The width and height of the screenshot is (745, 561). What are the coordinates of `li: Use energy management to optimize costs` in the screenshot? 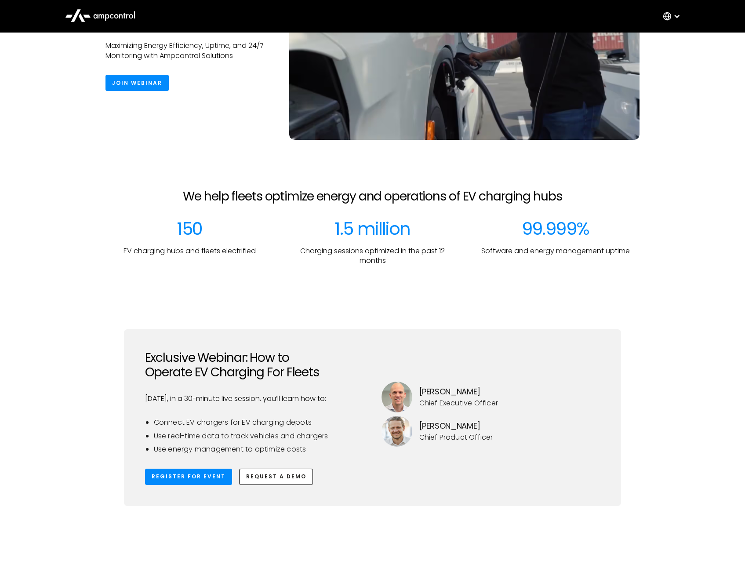 It's located at (259, 449).